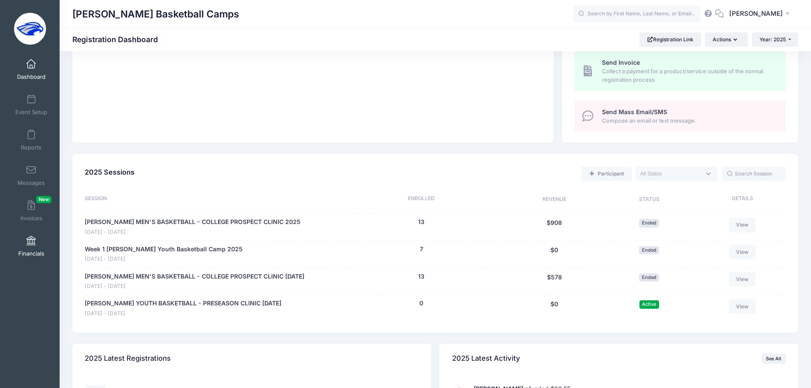  What do you see at coordinates (689, 121) in the screenshot?
I see `span: Compose an email or text message.` at bounding box center [689, 121].